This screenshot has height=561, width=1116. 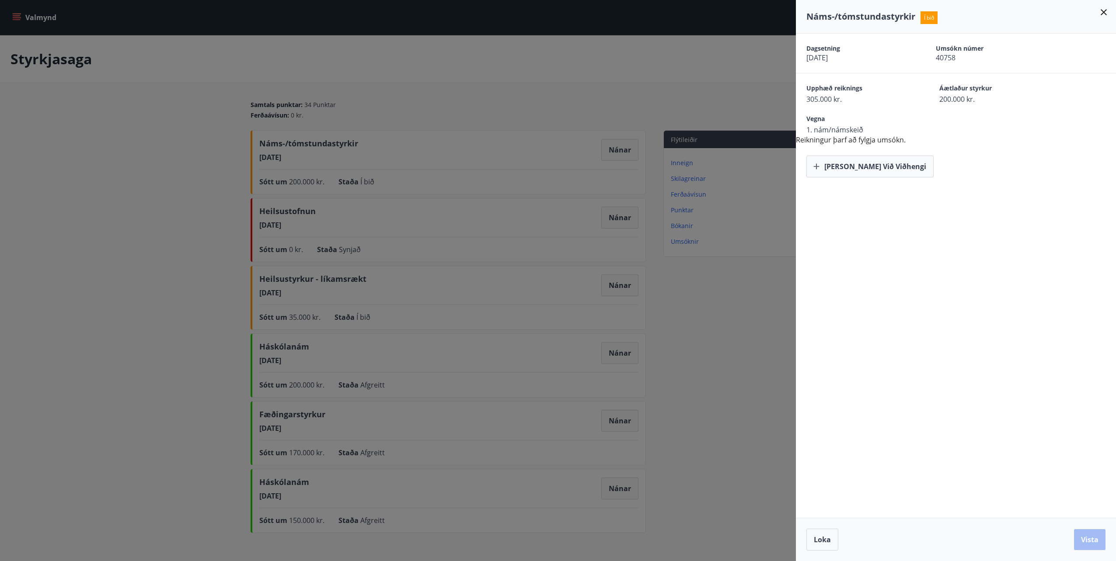 I want to click on span: 200.000 kr., so click(x=990, y=99).